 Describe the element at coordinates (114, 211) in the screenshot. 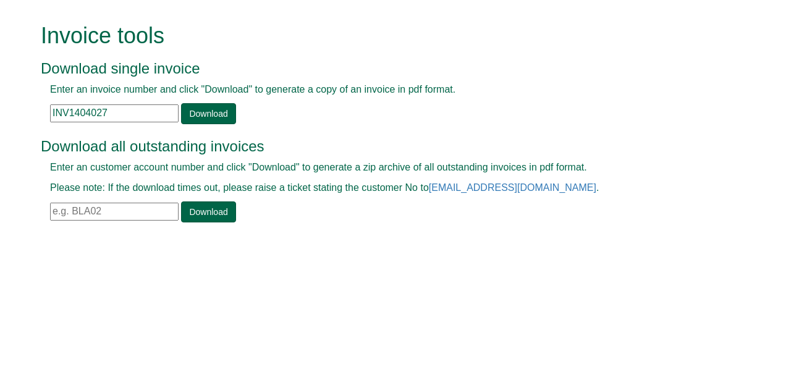

I see `input: e.g. BLA02` at that location.